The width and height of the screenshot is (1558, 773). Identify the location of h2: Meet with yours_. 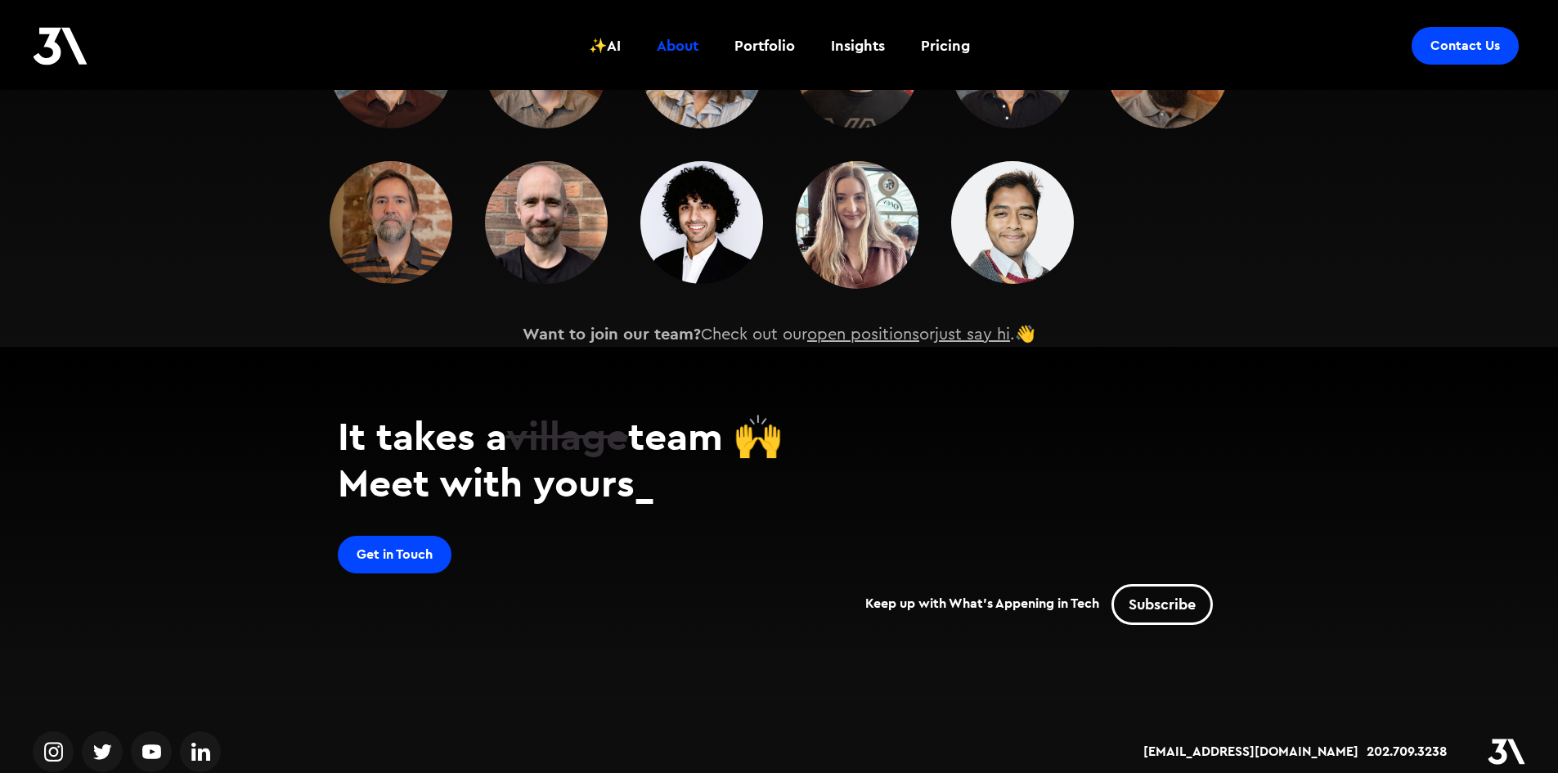
(779, 482).